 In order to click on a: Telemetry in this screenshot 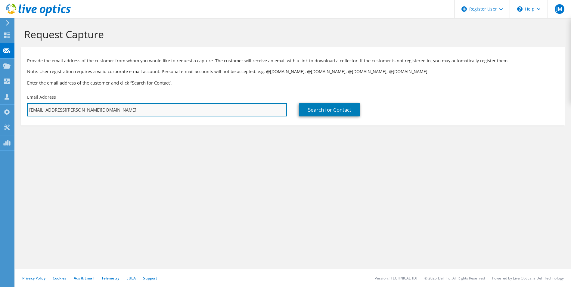, I will do `click(110, 278)`.